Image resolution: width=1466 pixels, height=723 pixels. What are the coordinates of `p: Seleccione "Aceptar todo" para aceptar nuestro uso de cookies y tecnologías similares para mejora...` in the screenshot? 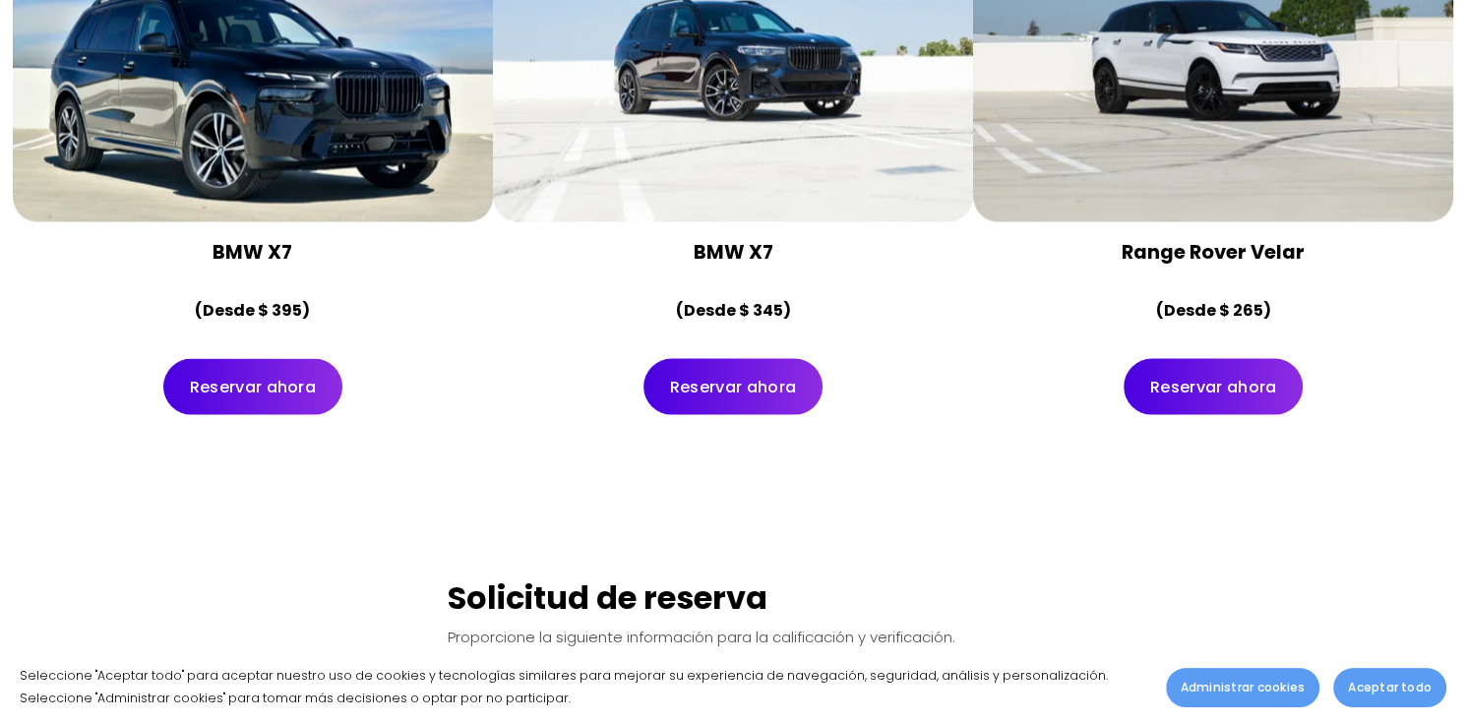 It's located at (582, 687).